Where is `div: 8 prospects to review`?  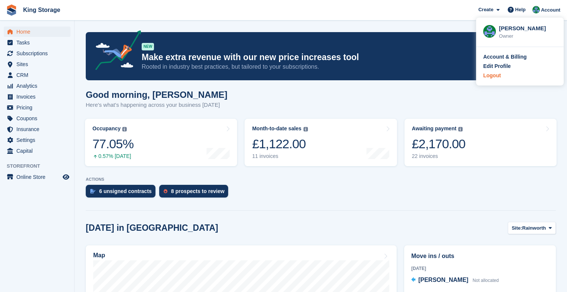 div: 8 prospects to review is located at coordinates (198, 191).